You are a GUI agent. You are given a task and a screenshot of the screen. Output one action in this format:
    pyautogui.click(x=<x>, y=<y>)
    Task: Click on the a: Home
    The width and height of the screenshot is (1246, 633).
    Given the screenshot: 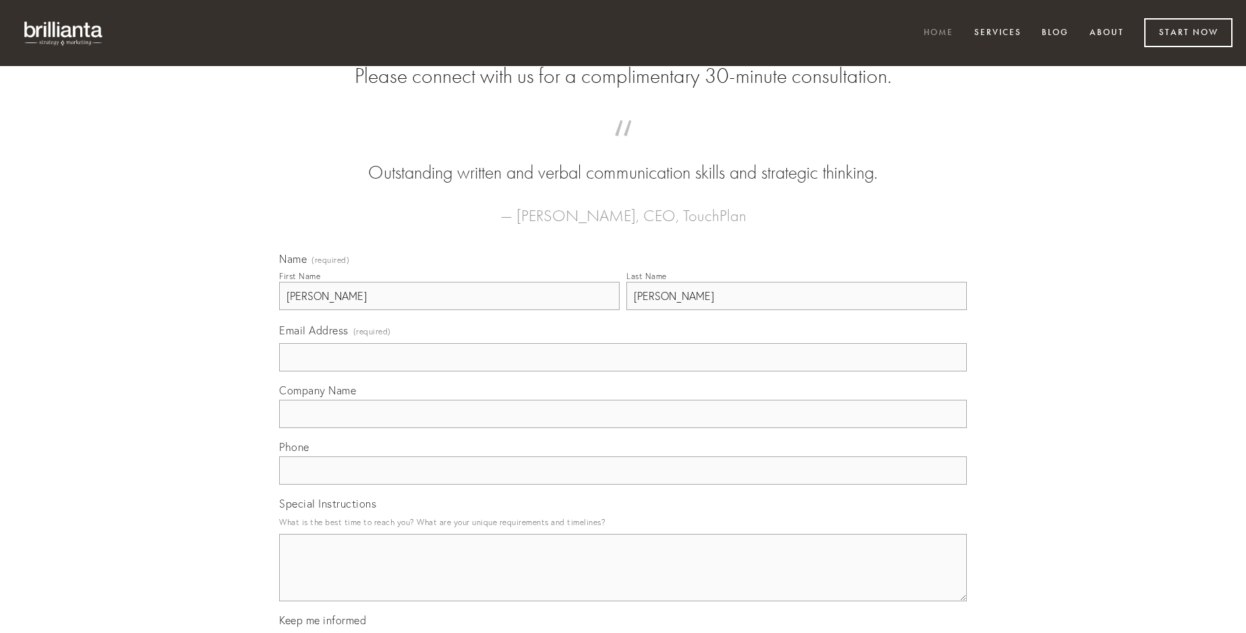 What is the action you would take?
    pyautogui.click(x=939, y=33)
    